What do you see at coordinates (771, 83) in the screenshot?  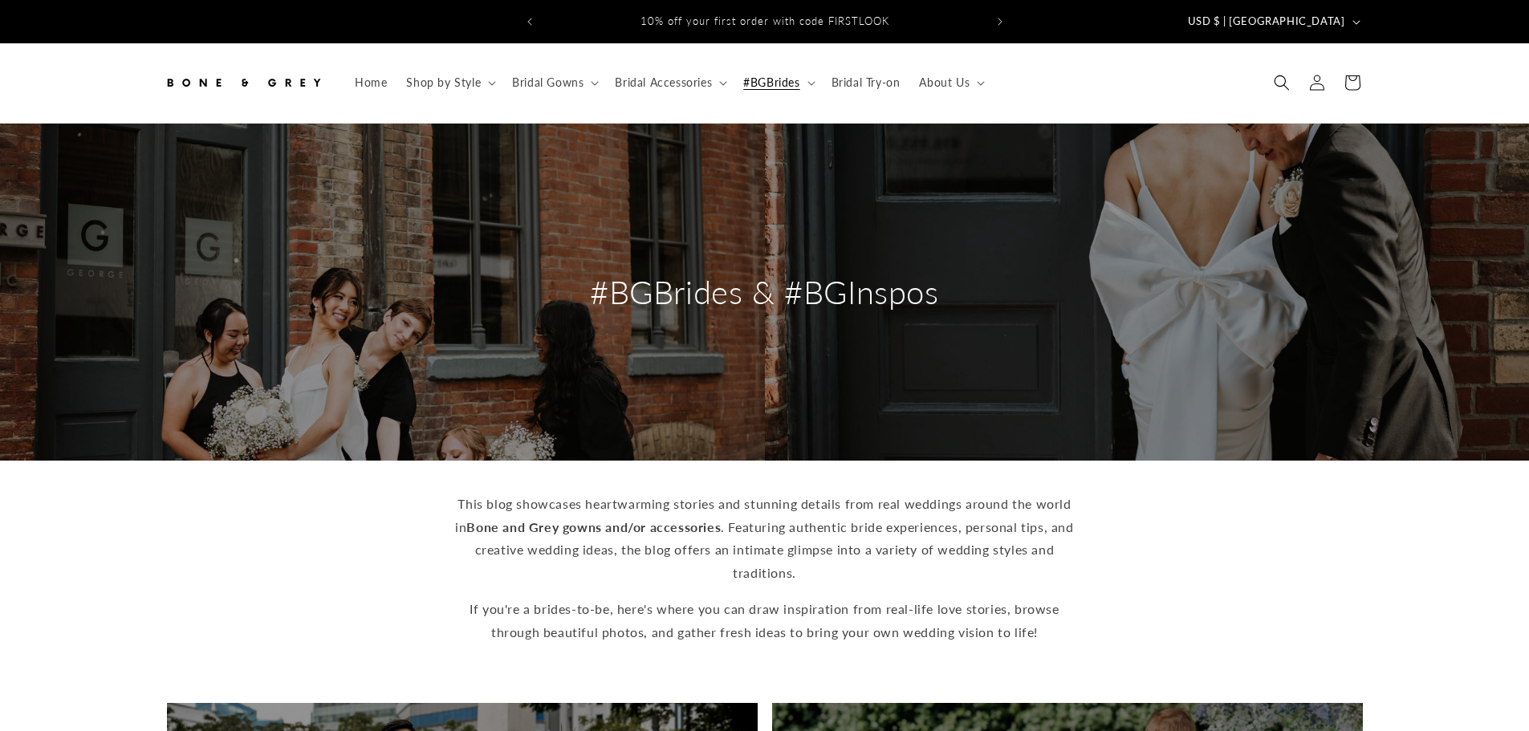 I see `span: #BGBrides` at bounding box center [771, 83].